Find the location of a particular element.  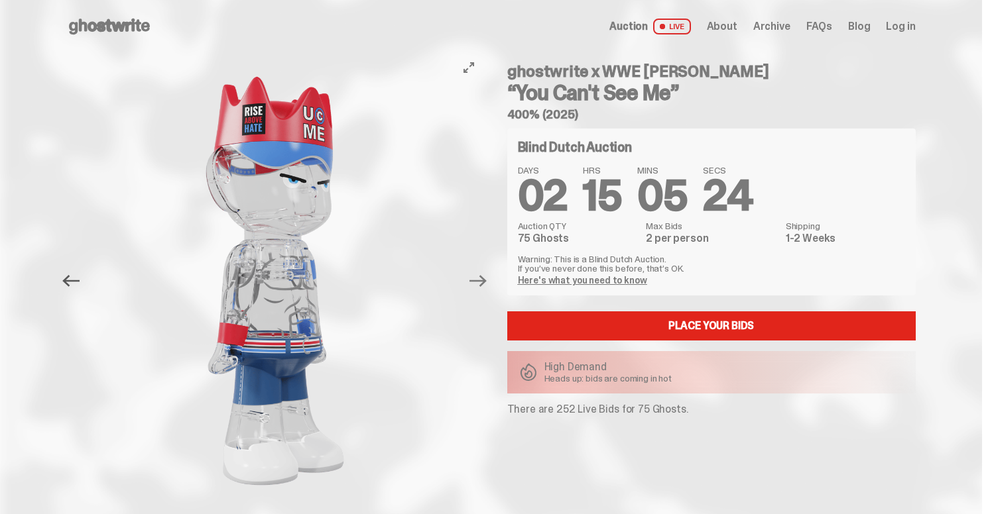

img: John_Cena_Hero_3.png is located at coordinates (275, 281).